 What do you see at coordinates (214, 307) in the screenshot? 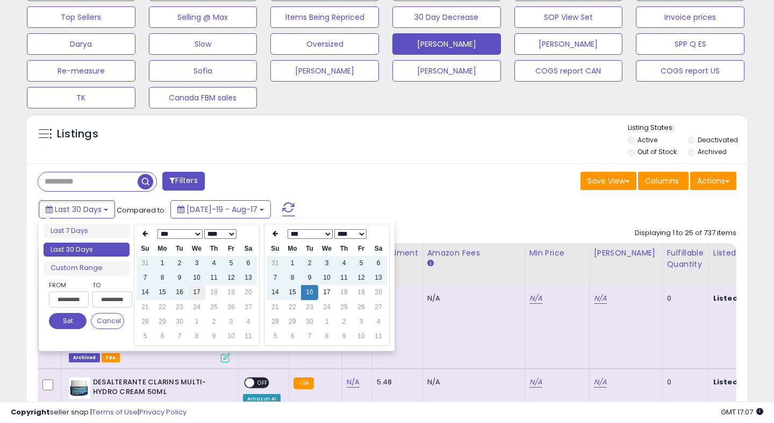
I see `td: 25` at bounding box center [214, 307].